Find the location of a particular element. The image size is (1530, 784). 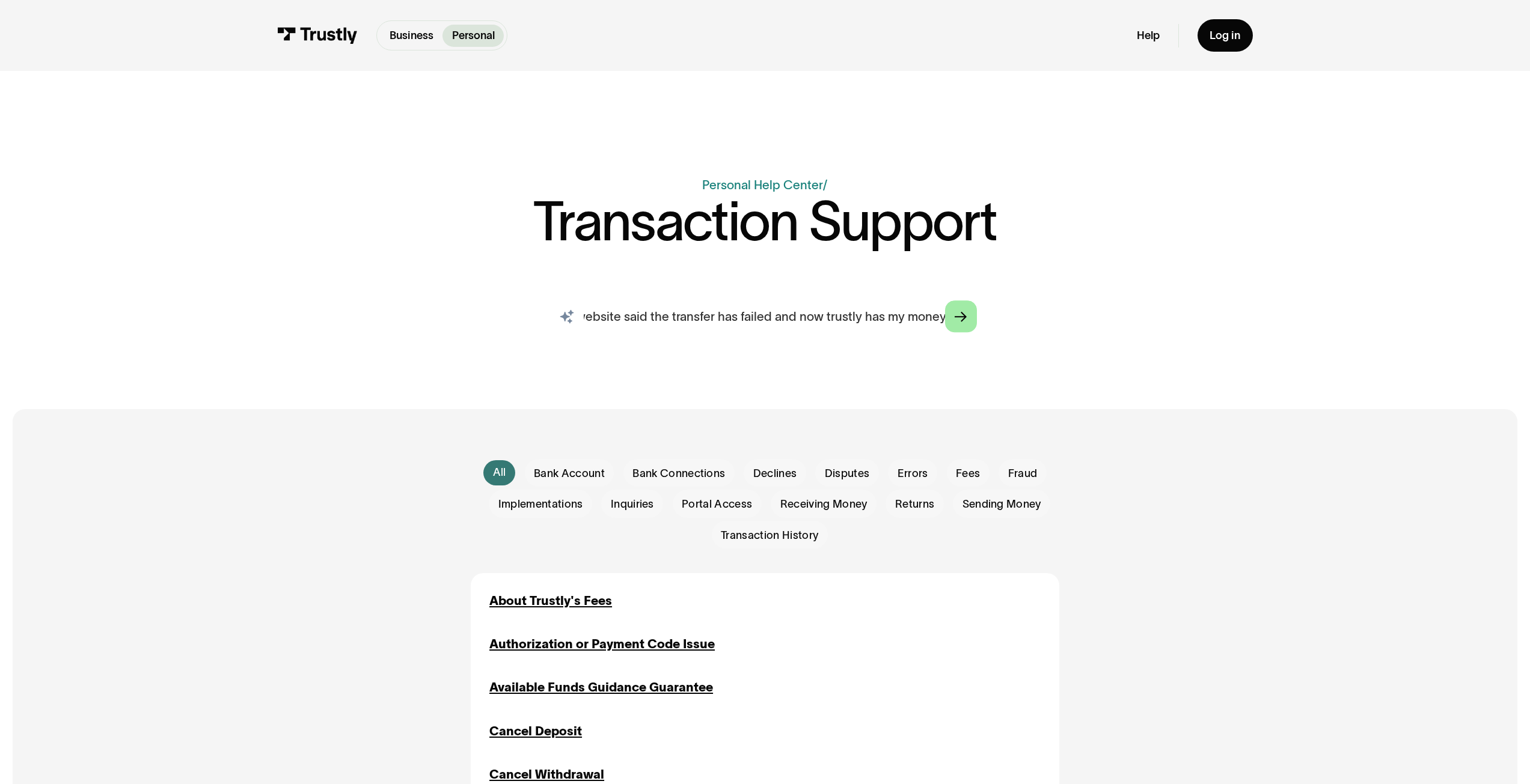

a: Authorization or Payment Code Issue is located at coordinates (602, 644).